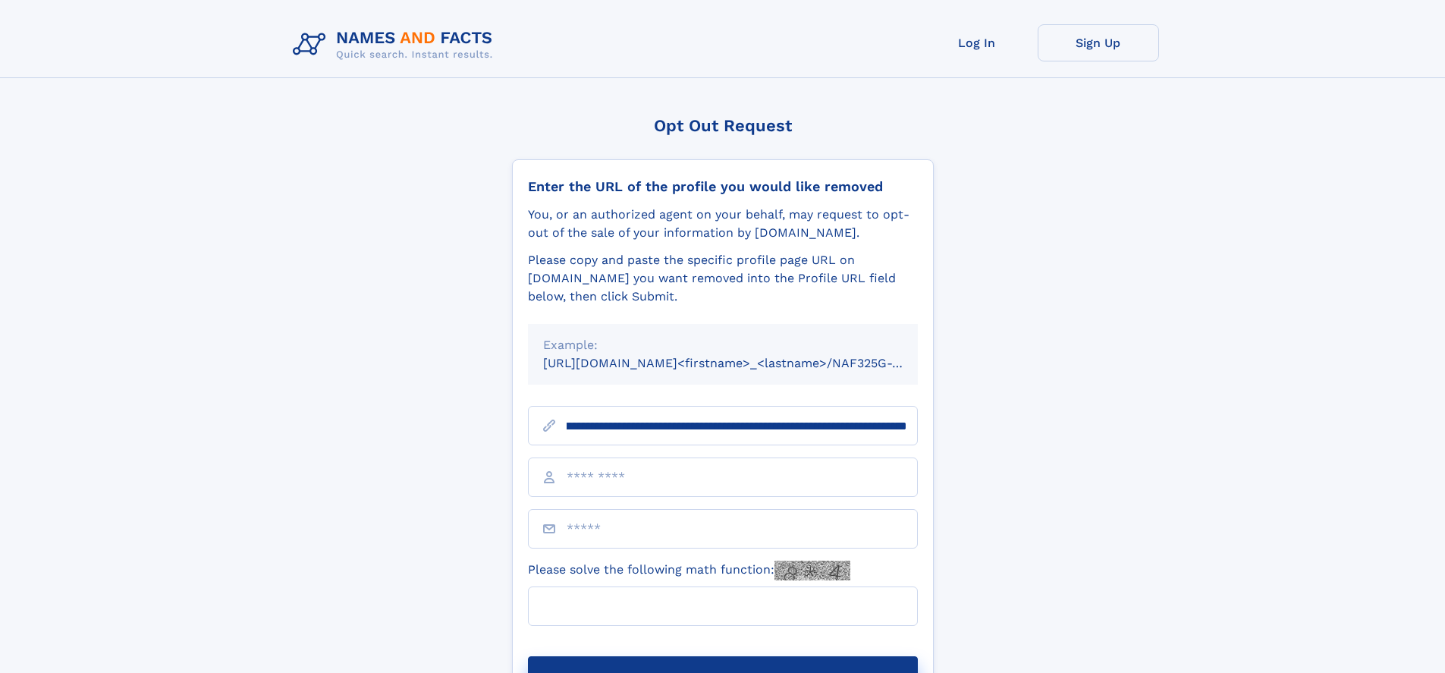 The width and height of the screenshot is (1445, 673). Describe the element at coordinates (723, 125) in the screenshot. I see `div: Opt Out Request` at that location.